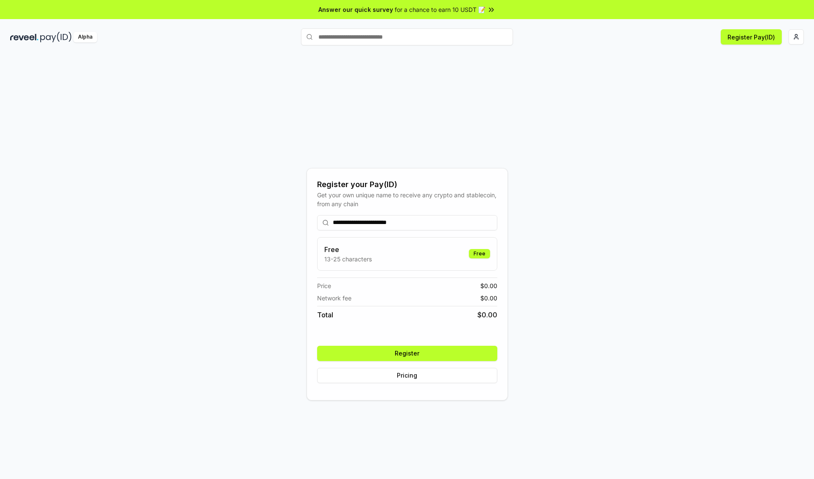 The image size is (814, 479). I want to click on div: Get your own unique name to receive any crypto and stablecoin, from any chain, so click(407, 199).